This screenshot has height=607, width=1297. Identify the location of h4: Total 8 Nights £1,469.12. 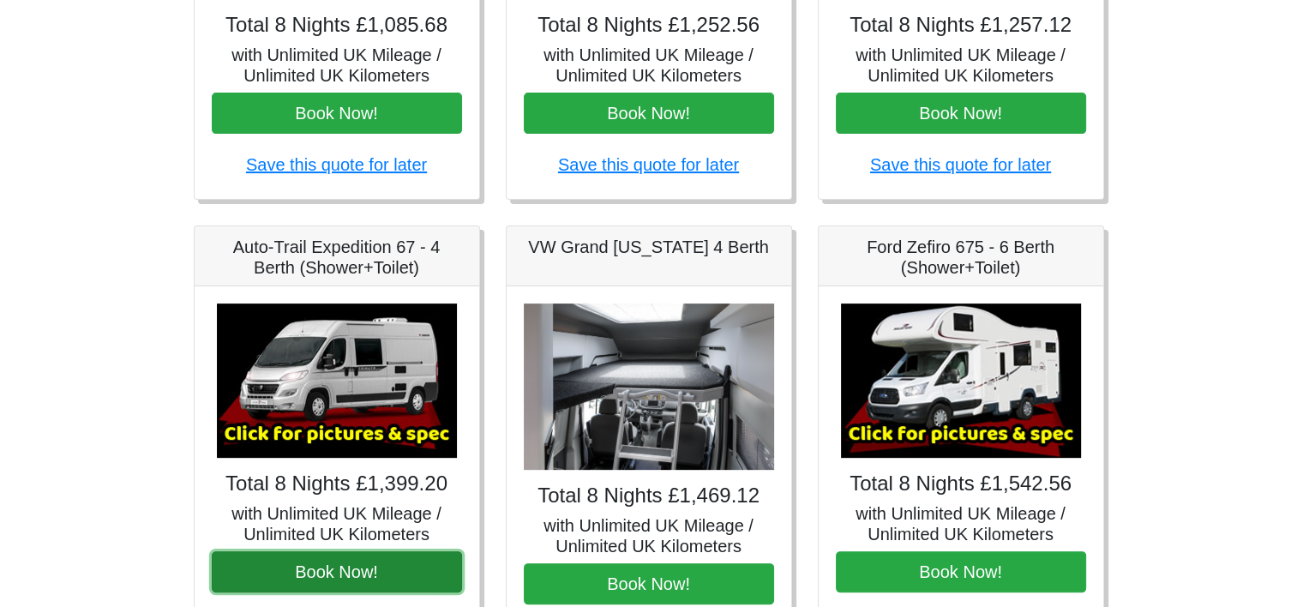
(649, 496).